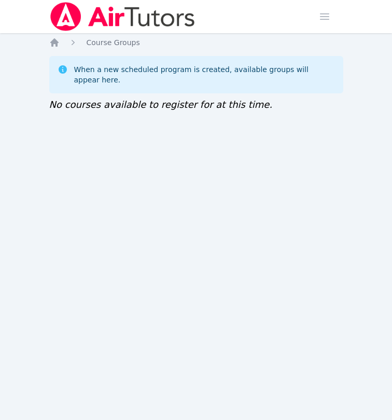  What do you see at coordinates (113, 43) in the screenshot?
I see `span: Course Groups` at bounding box center [113, 43].